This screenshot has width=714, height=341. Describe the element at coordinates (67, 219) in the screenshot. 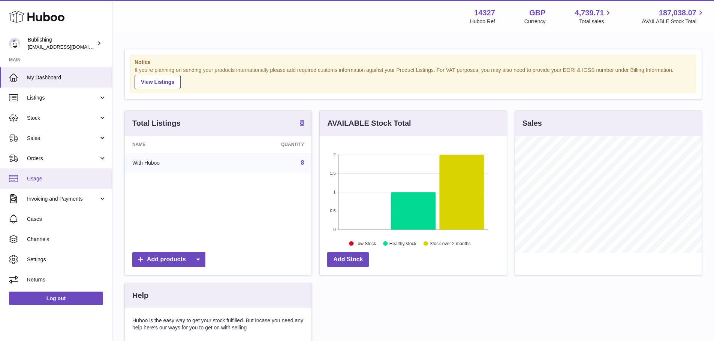

I see `span: Cases` at that location.